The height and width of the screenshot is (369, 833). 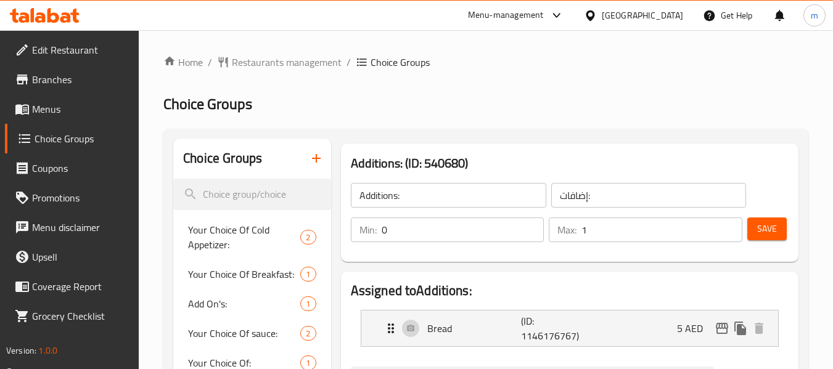 What do you see at coordinates (759, 328) in the screenshot?
I see `button: delete` at bounding box center [759, 328].